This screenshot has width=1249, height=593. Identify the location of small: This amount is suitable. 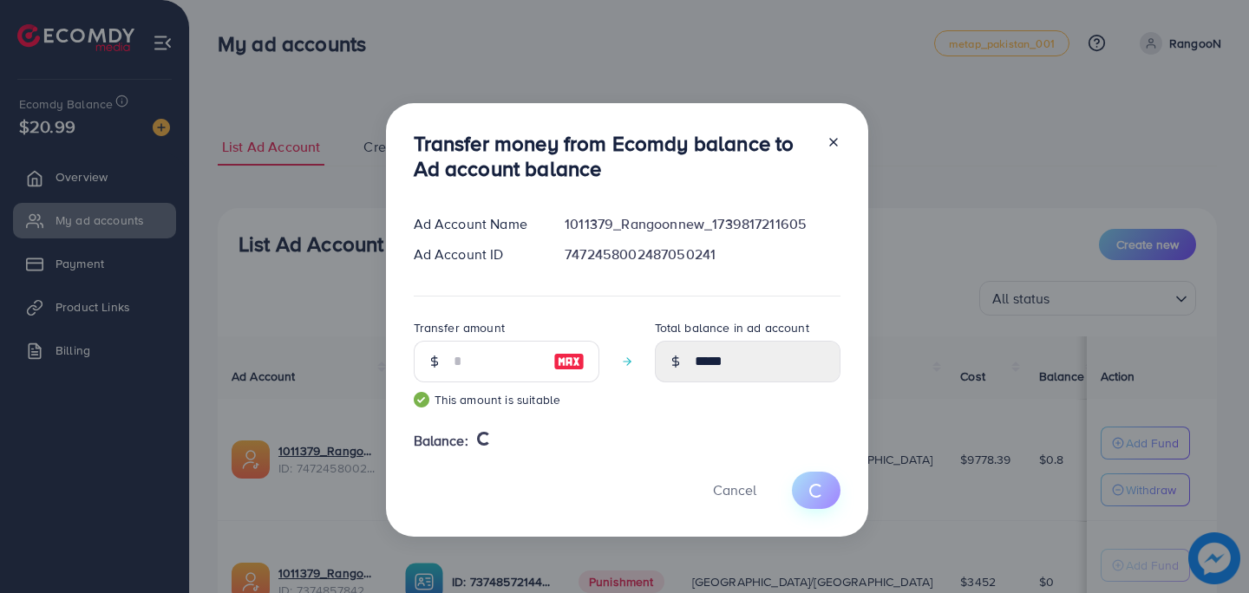
(506, 400).